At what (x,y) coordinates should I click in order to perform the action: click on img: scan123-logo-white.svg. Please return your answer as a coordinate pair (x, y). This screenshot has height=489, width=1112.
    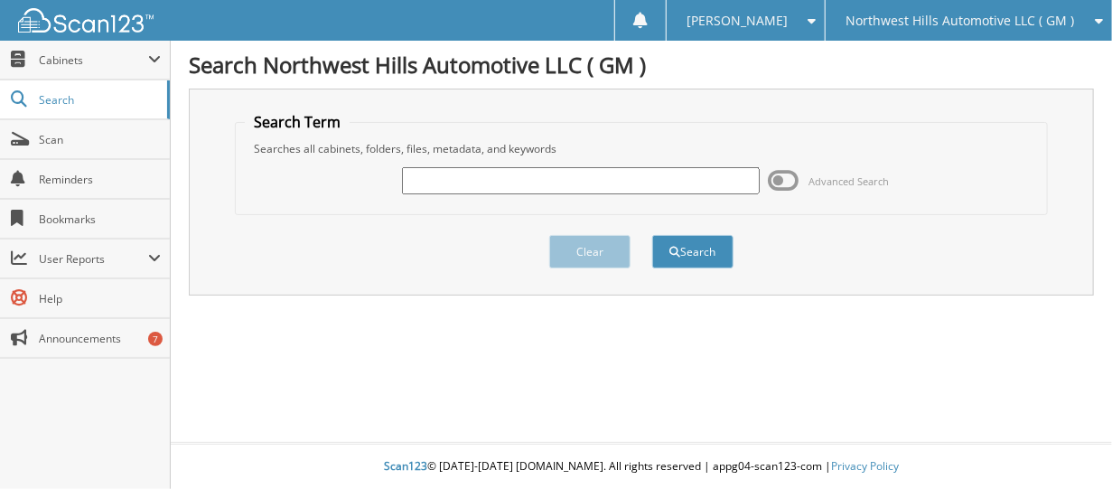
    Looking at the image, I should click on (86, 20).